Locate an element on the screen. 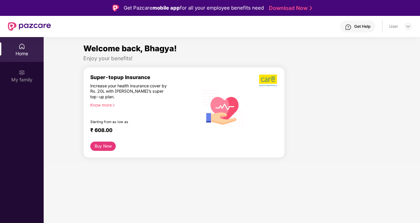 The image size is (420, 223). div: ₹ 608.00 is located at coordinates (142, 131).